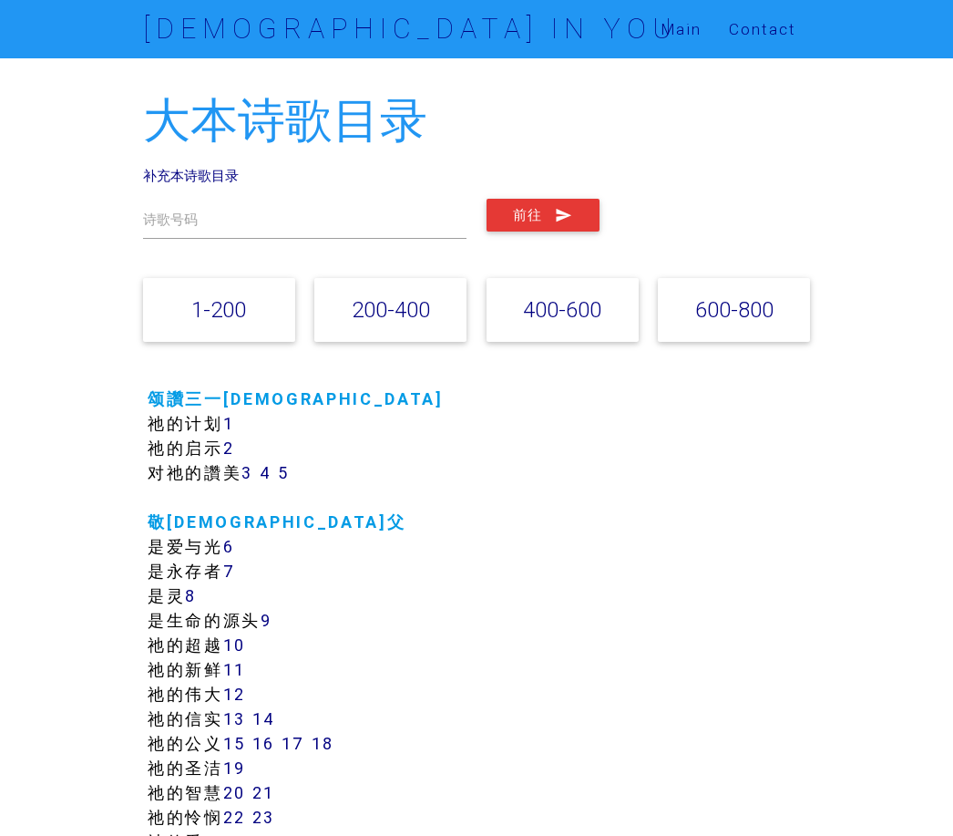 This screenshot has height=836, width=953. What do you see at coordinates (266, 472) in the screenshot?
I see `a: 4` at bounding box center [266, 472].